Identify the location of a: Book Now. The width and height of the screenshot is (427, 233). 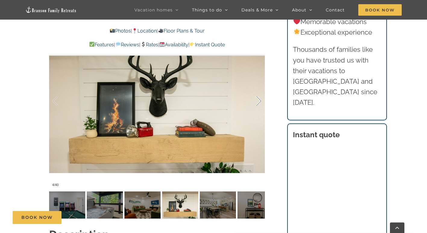
(37, 218).